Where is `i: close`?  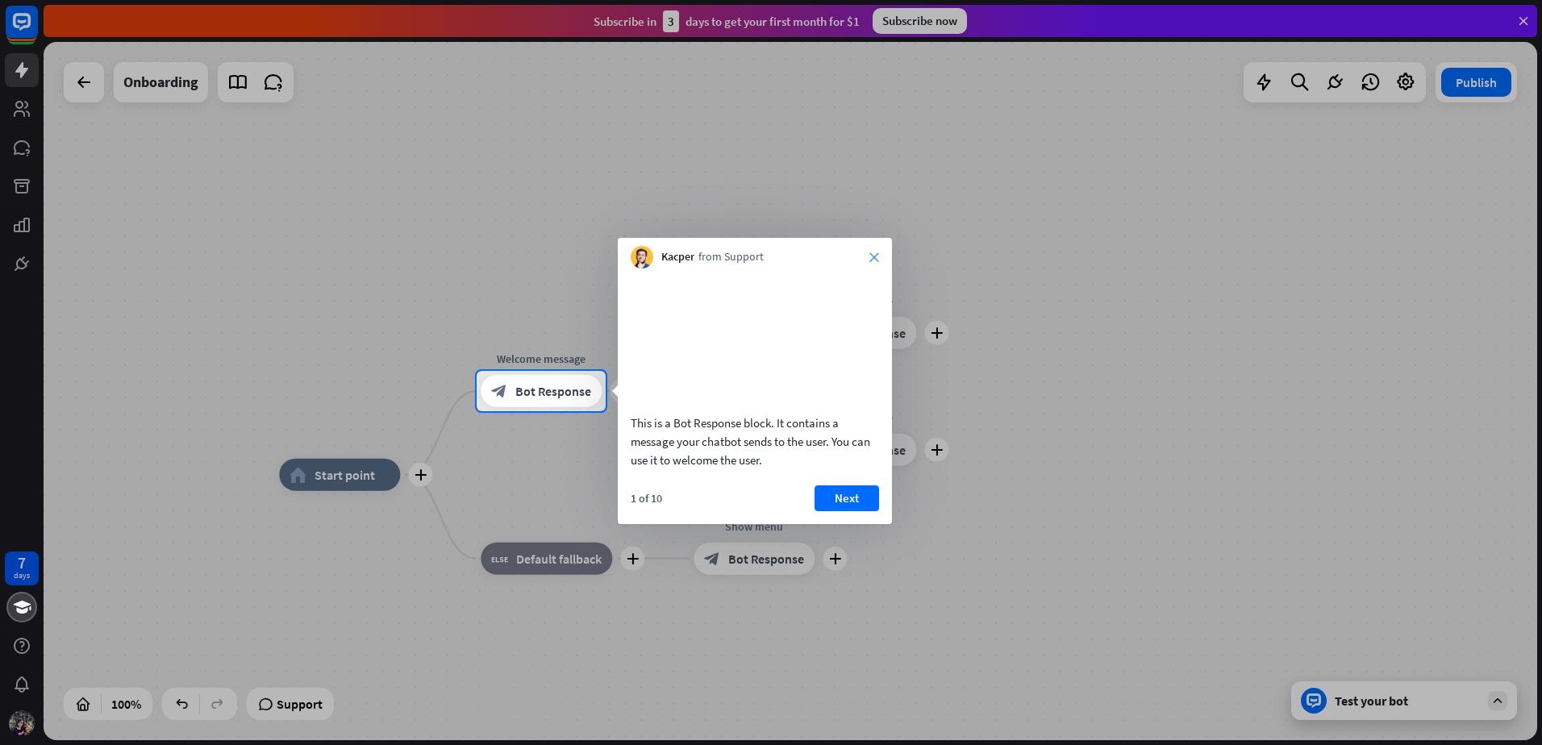
i: close is located at coordinates (874, 257).